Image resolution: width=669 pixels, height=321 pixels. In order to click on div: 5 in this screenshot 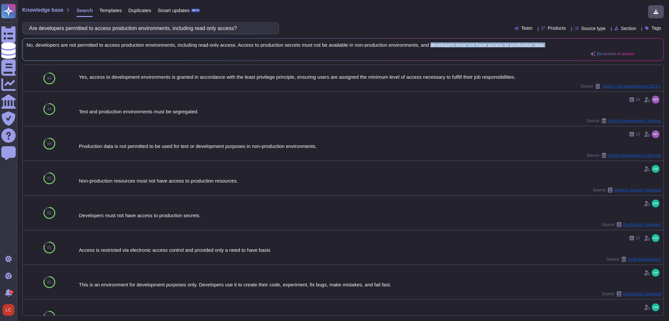, I will do `click(11, 292)`.